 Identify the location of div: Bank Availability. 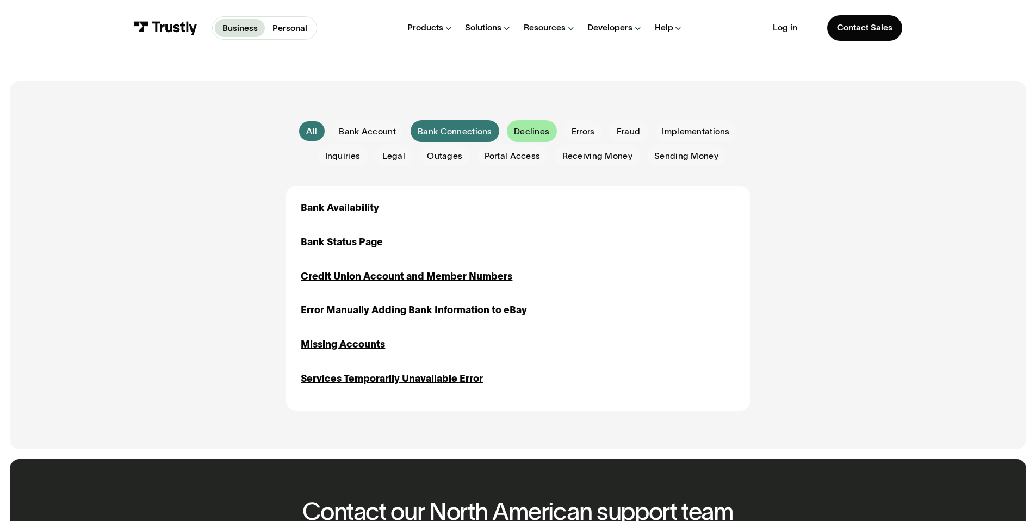
(340, 208).